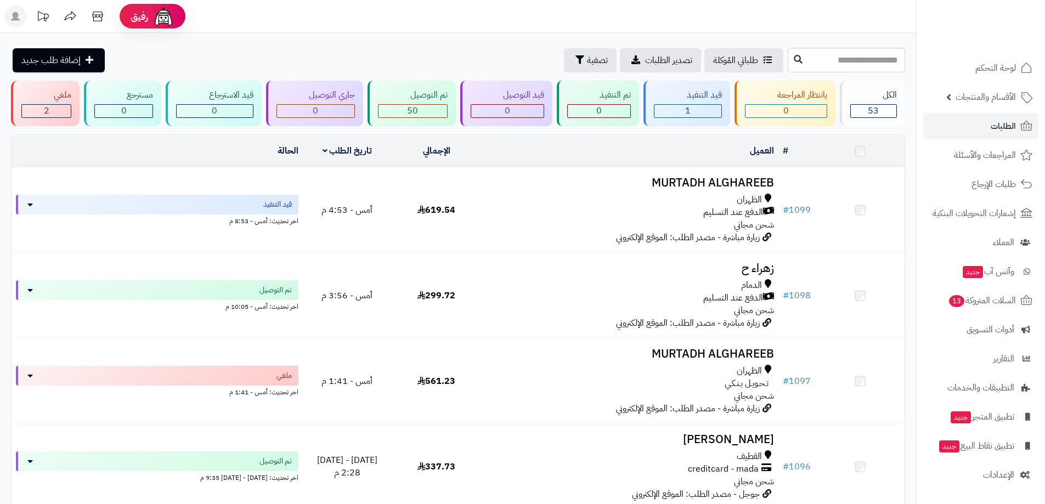 This screenshot has height=504, width=1045. I want to click on a: التطبيقات والخدمات, so click(981, 388).